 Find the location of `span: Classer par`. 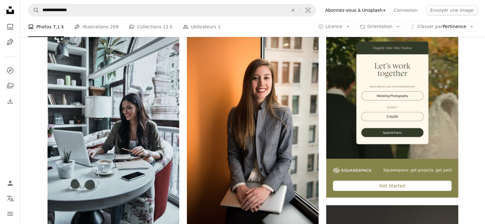

span: Classer par is located at coordinates (430, 26).